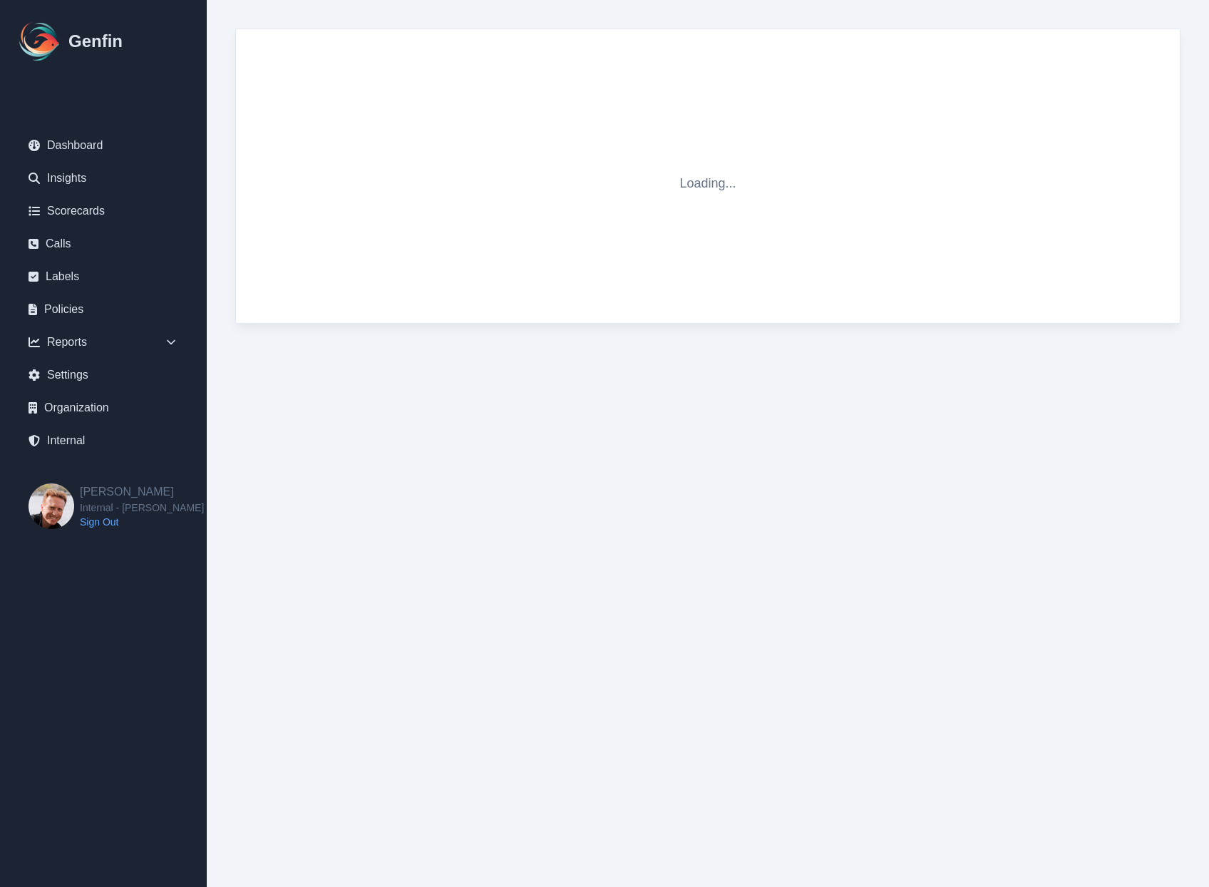  I want to click on a: Organization, so click(103, 408).